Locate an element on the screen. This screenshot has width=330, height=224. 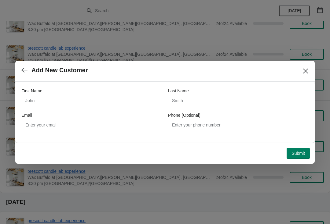
span: Submit is located at coordinates (298, 153).